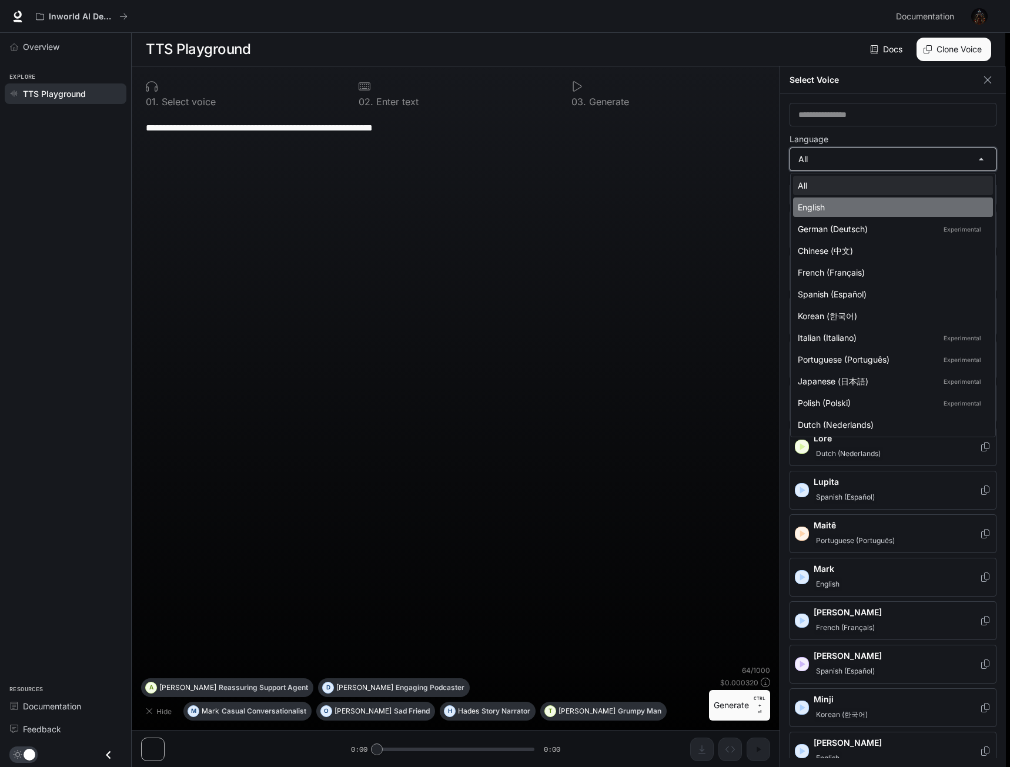 Image resolution: width=1010 pixels, height=767 pixels. I want to click on div: Dutch (Nederlands), so click(891, 425).